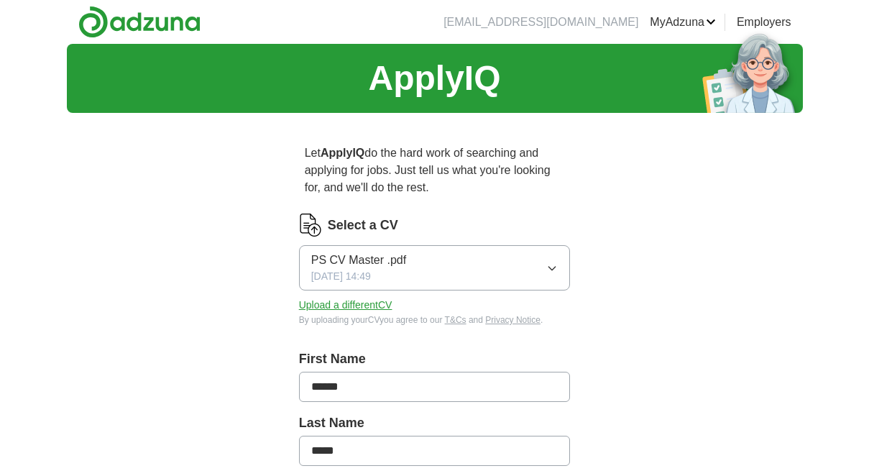  What do you see at coordinates (359, 260) in the screenshot?
I see `span: PS CV Master .pdf` at bounding box center [359, 260].